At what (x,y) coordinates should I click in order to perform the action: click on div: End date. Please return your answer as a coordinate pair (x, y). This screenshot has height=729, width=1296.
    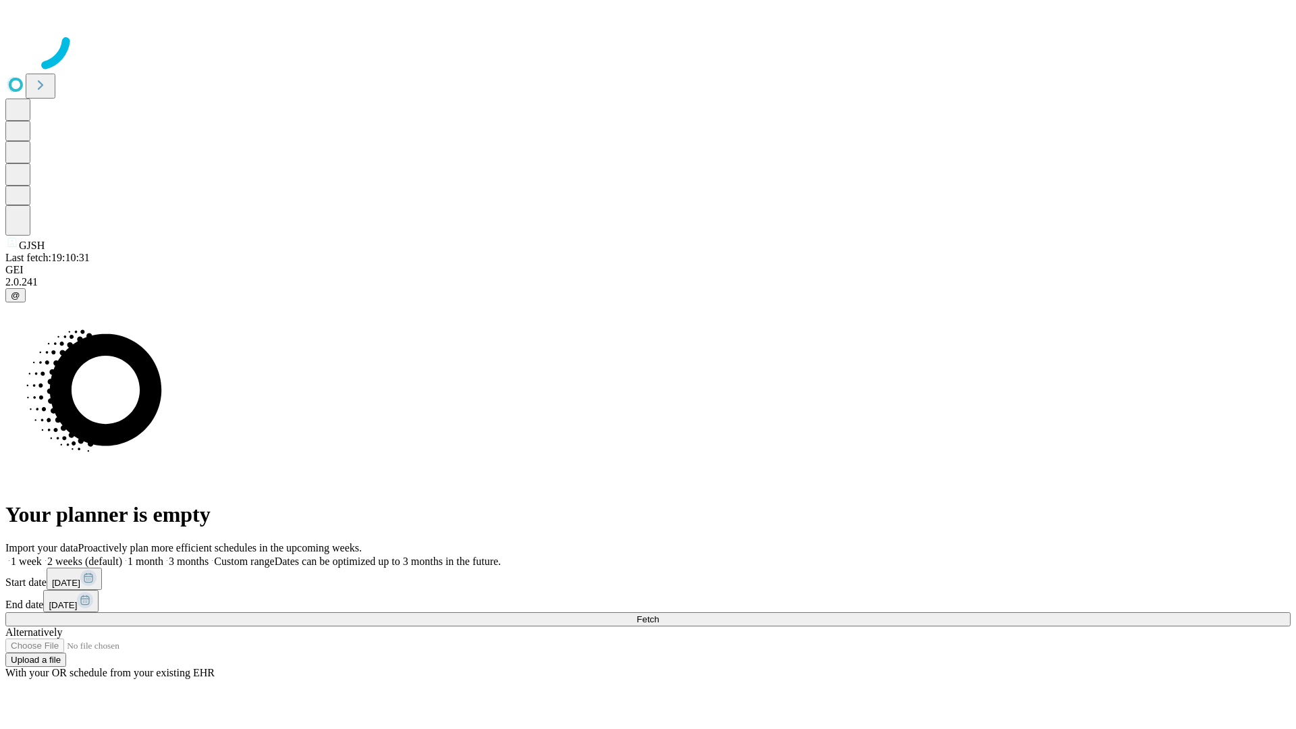
    Looking at the image, I should click on (648, 601).